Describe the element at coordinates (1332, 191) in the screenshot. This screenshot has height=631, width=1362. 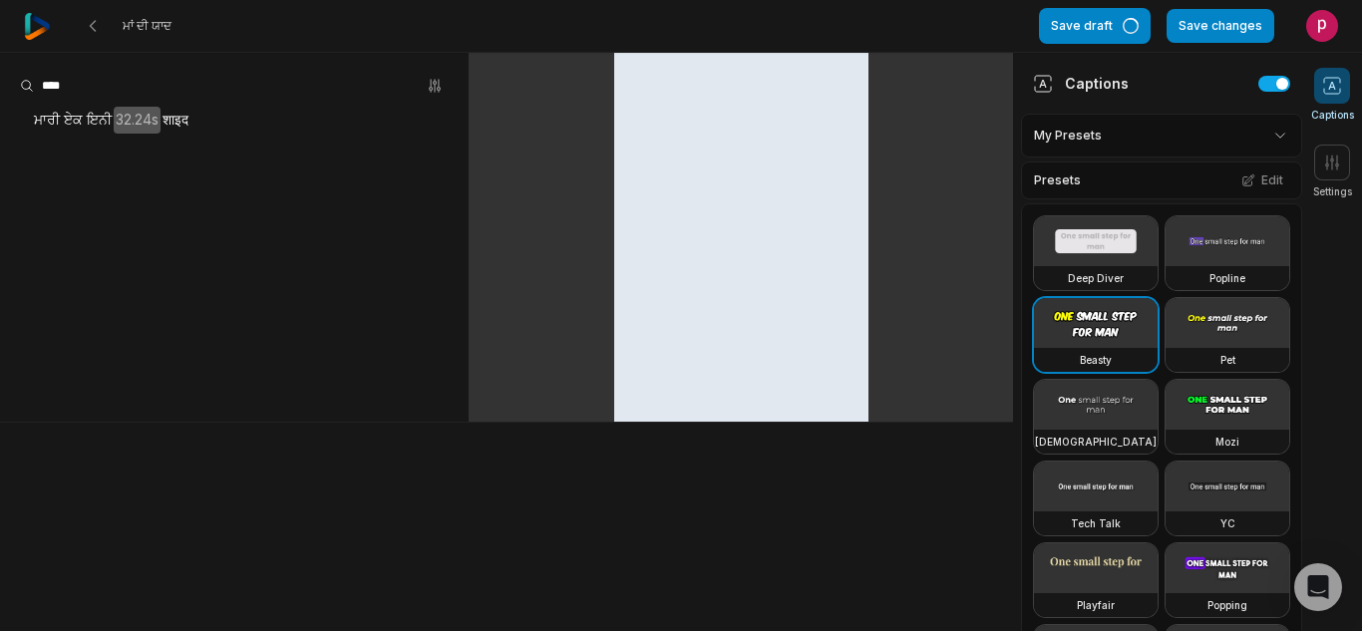
I see `span: Settings` at that location.